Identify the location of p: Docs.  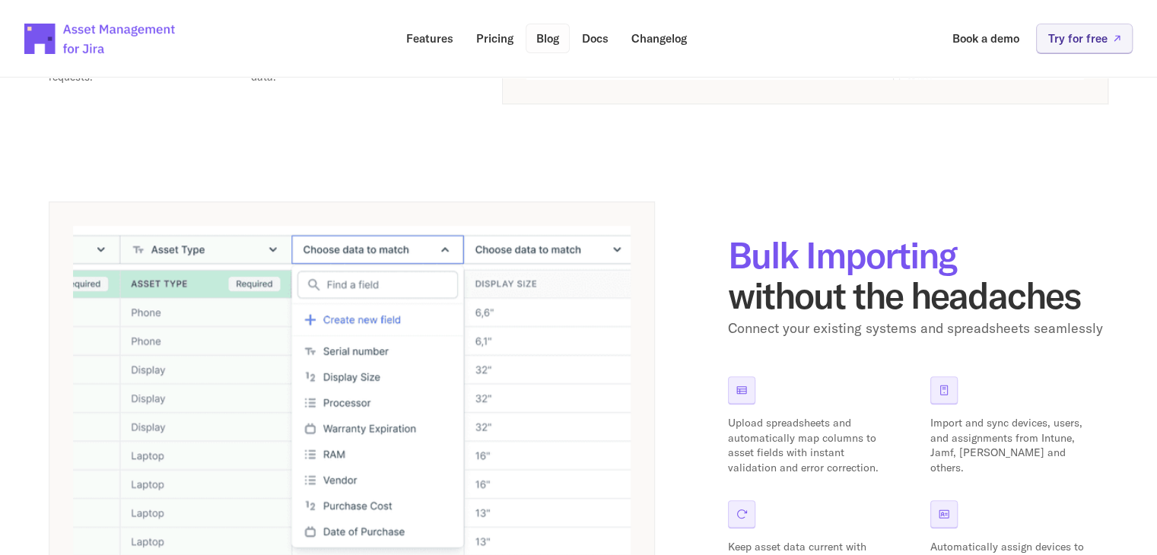
(595, 38).